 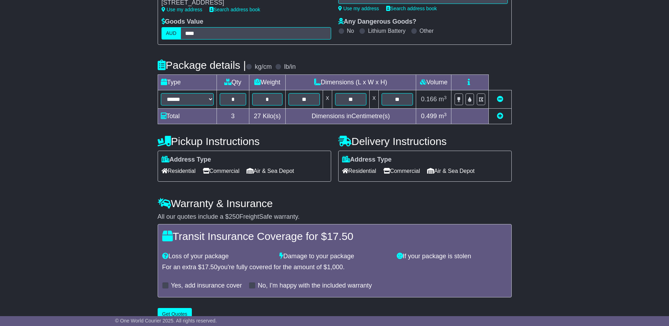 What do you see at coordinates (335, 257) in the screenshot?
I see `div: Damage to your package` at bounding box center [335, 257].